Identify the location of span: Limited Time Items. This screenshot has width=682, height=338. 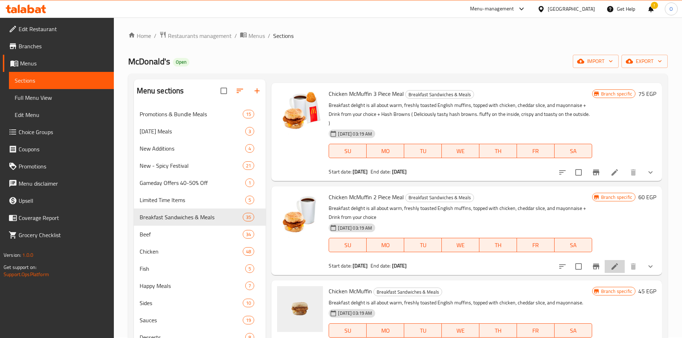
(192, 200).